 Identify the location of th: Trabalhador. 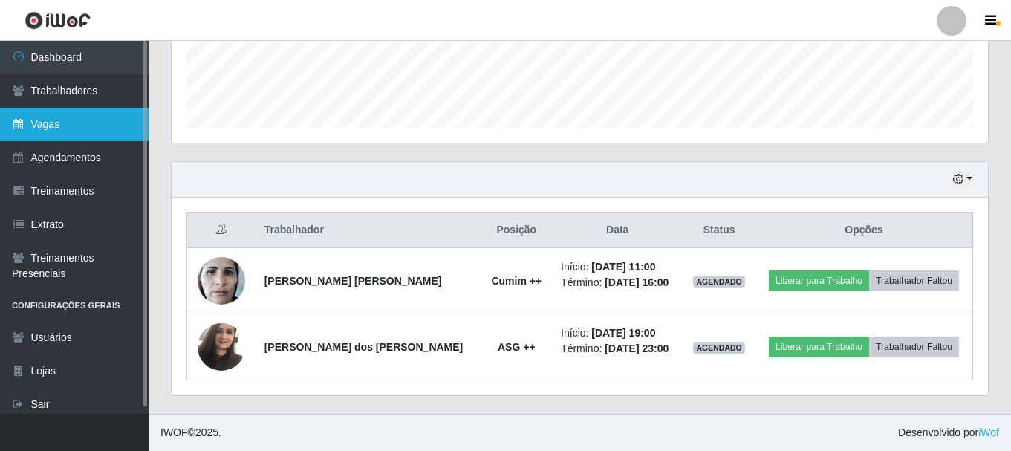
(369, 230).